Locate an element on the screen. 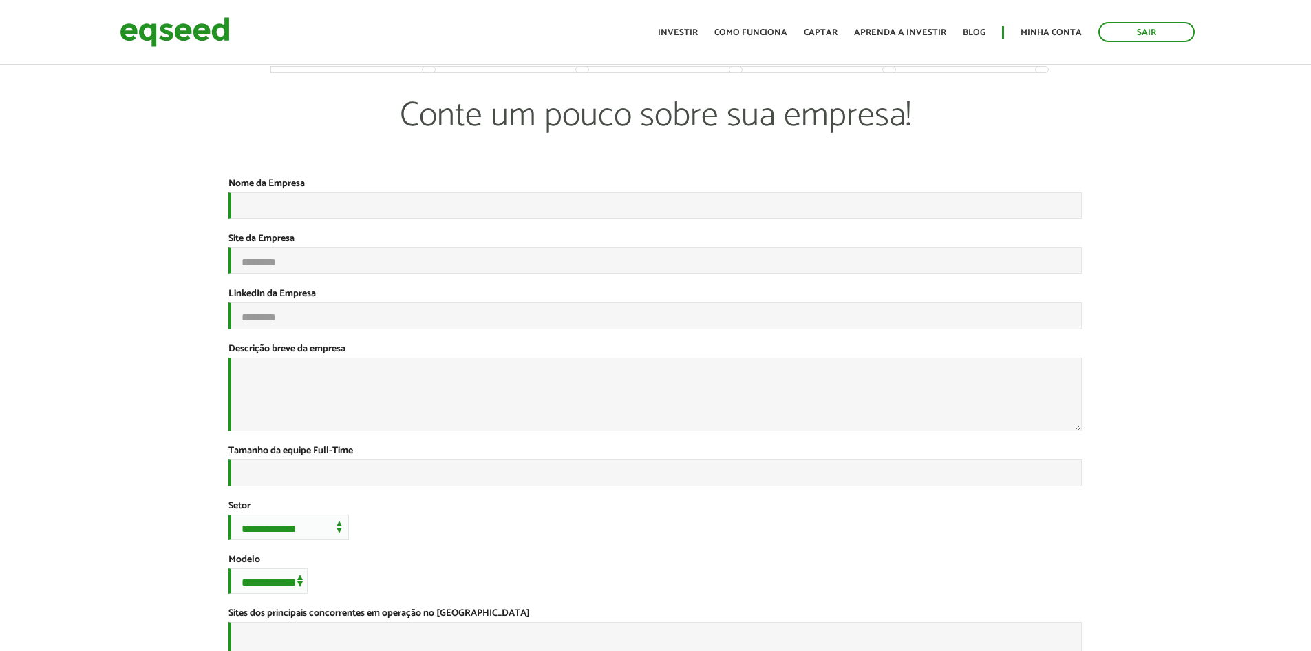 The height and width of the screenshot is (651, 1311). a: Blog is located at coordinates (974, 32).